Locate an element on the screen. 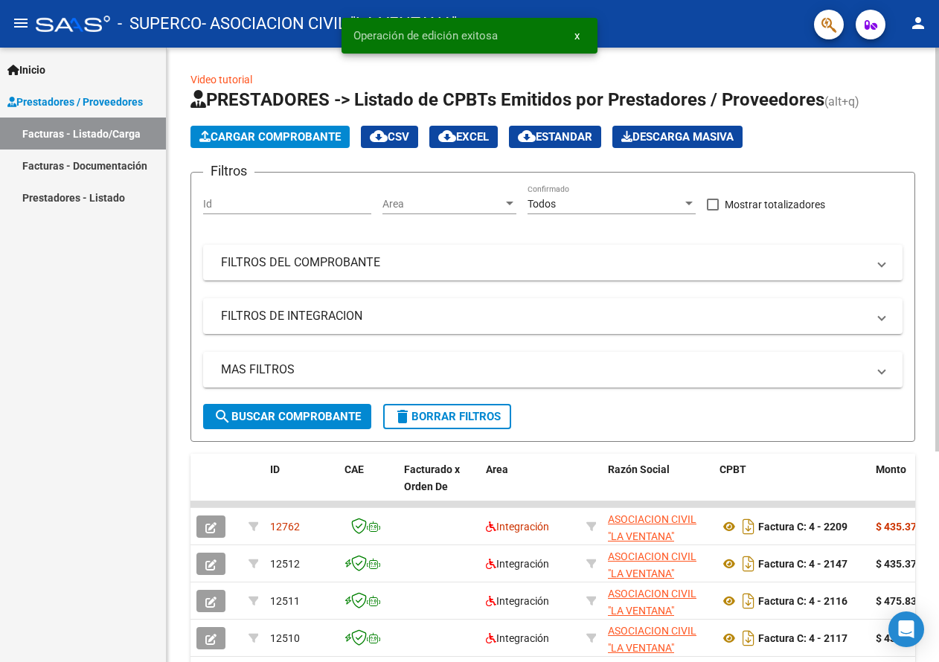  strong: Factura C: 4 - 2117 is located at coordinates (803, 639).